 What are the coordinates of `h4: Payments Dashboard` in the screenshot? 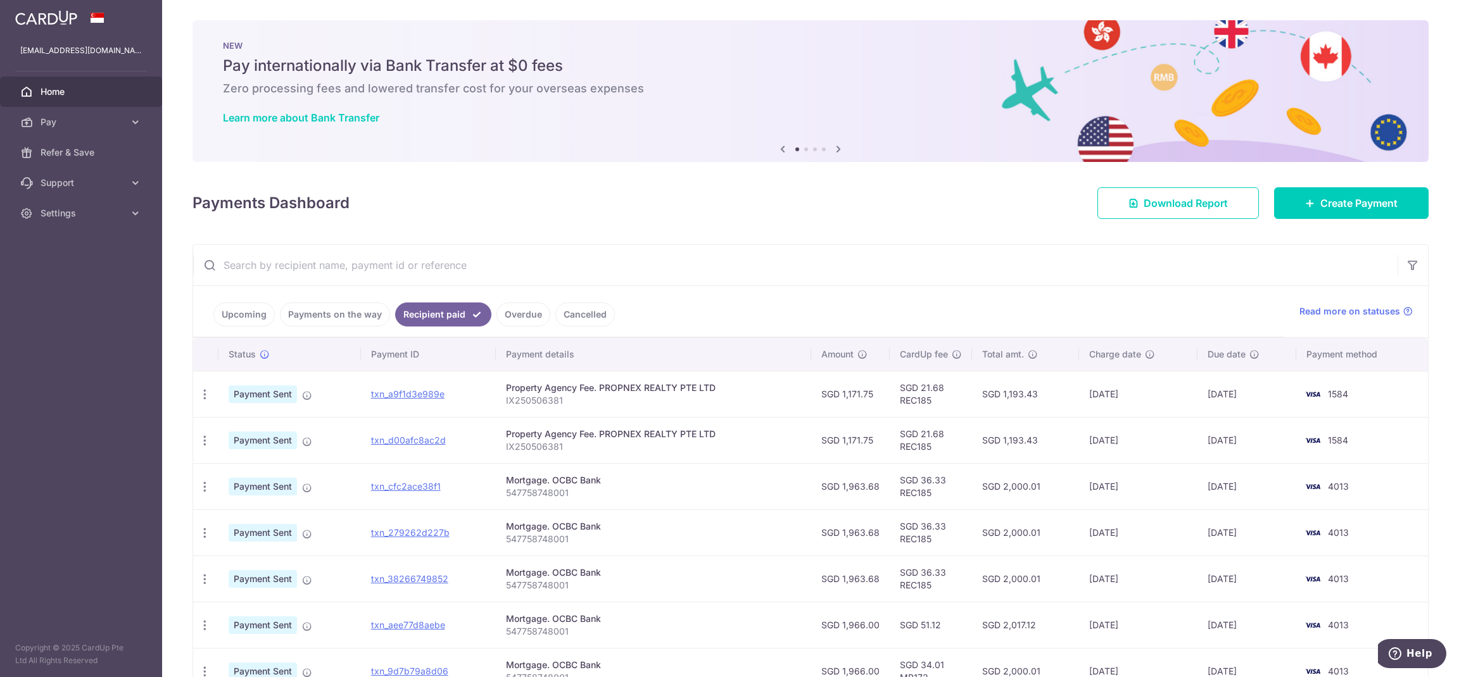 It's located at (271, 203).